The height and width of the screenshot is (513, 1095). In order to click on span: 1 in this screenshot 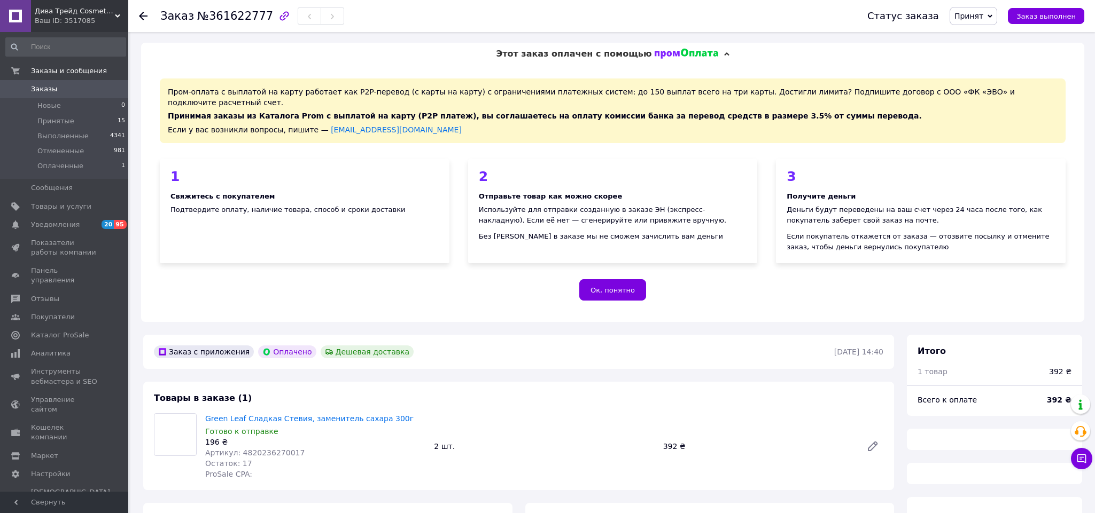, I will do `click(123, 166)`.